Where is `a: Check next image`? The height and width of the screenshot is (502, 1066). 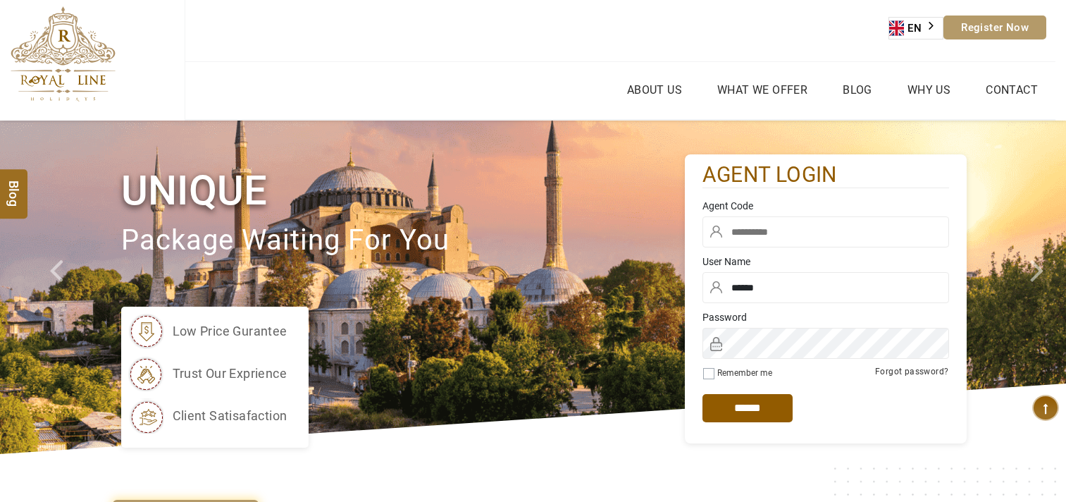 a: Check next image is located at coordinates (1039, 287).